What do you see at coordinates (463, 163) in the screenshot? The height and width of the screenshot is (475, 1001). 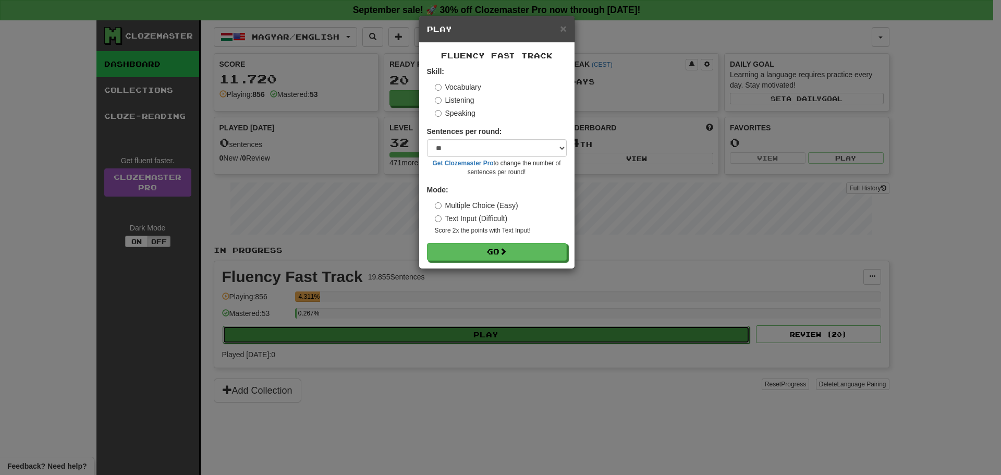 I see `a: Get Clozemaster Pro` at bounding box center [463, 163].